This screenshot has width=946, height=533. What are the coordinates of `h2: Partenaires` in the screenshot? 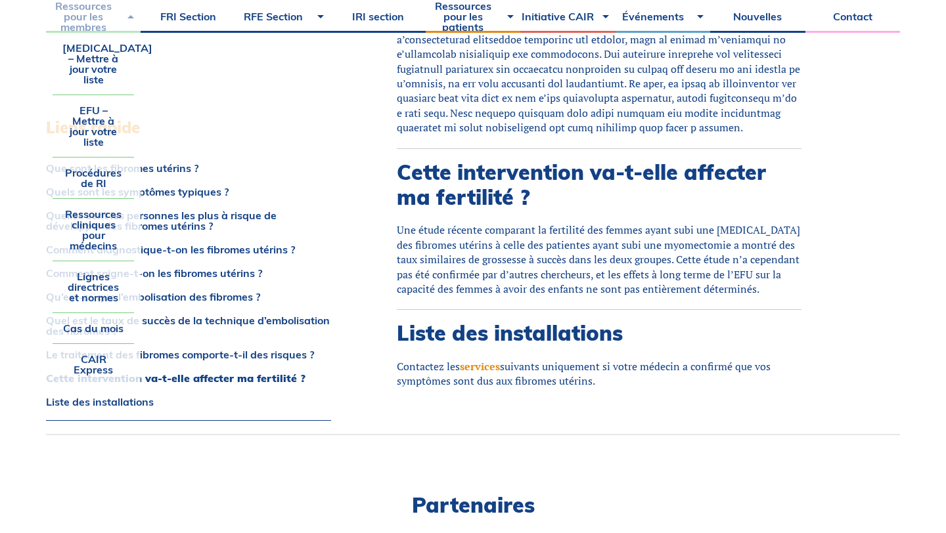 It's located at (473, 505).